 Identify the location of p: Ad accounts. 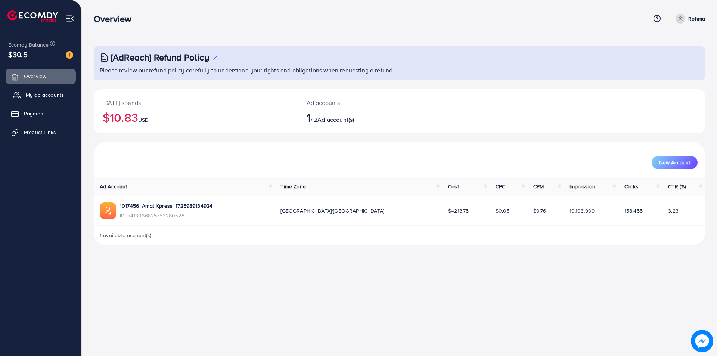
(374, 103).